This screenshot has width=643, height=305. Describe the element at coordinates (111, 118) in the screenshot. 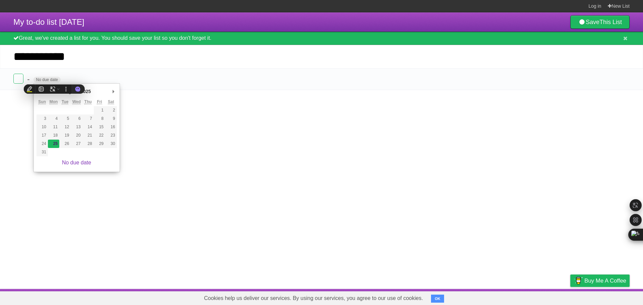

I see `button: 9` at that location.